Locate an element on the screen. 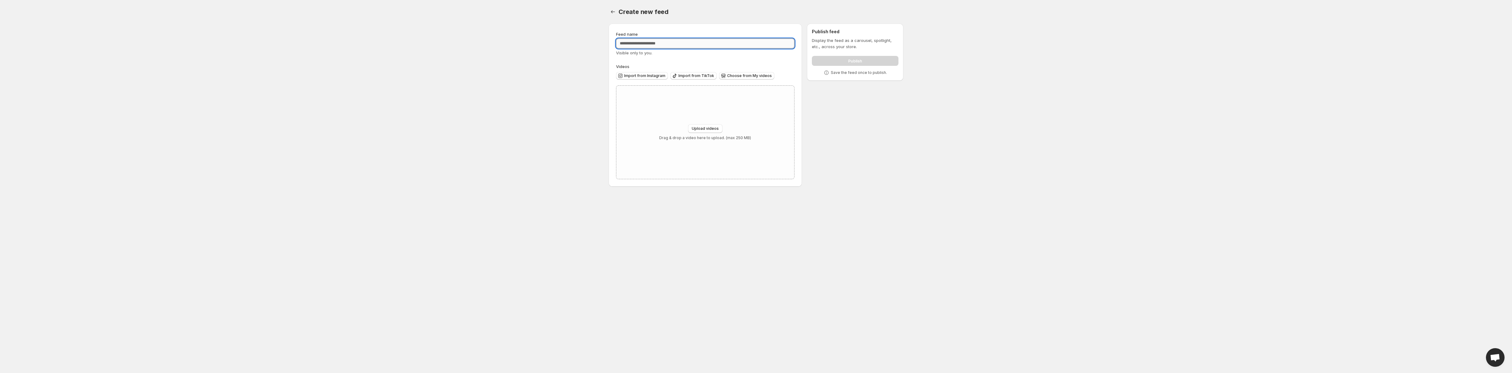 The image size is (1512, 373). span: Create new feed is located at coordinates (643, 12).